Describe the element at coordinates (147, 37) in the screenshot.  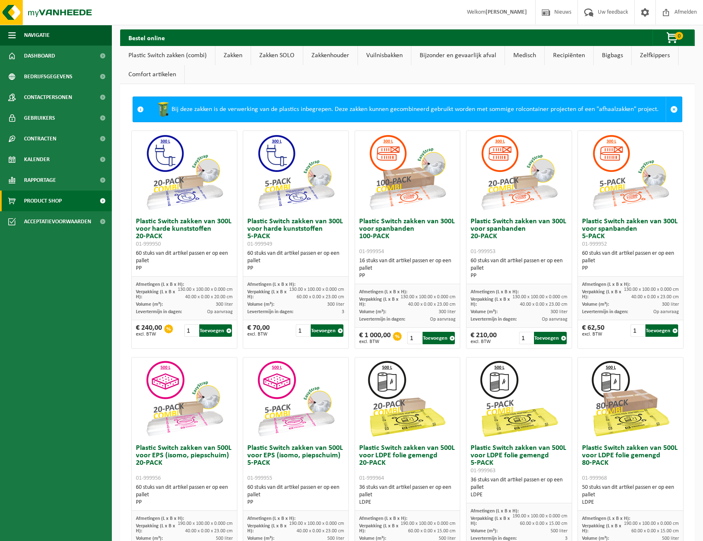
I see `h2: Bestel online` at that location.